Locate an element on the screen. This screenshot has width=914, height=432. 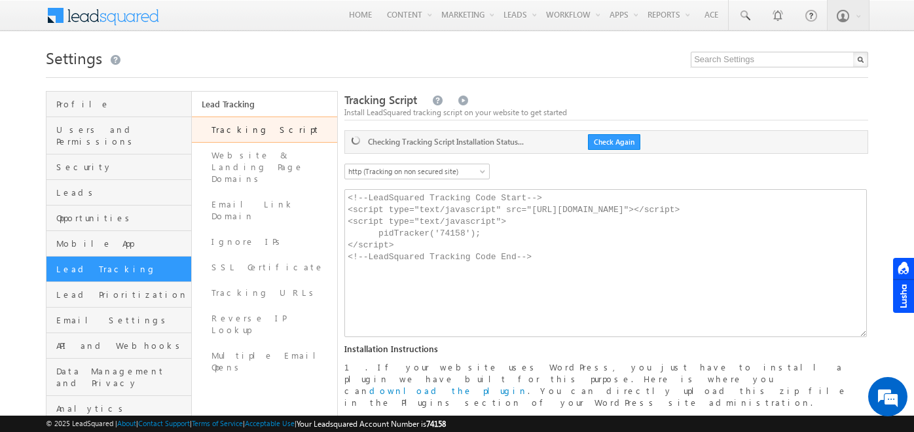
a: Ignore IPs is located at coordinates (265, 242).